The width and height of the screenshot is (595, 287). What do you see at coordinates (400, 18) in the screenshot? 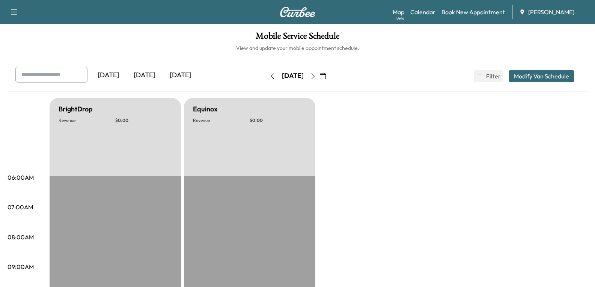
I see `div: Beta` at bounding box center [400, 18].